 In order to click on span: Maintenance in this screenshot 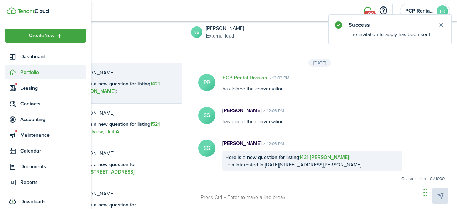, I will do `click(53, 135)`.